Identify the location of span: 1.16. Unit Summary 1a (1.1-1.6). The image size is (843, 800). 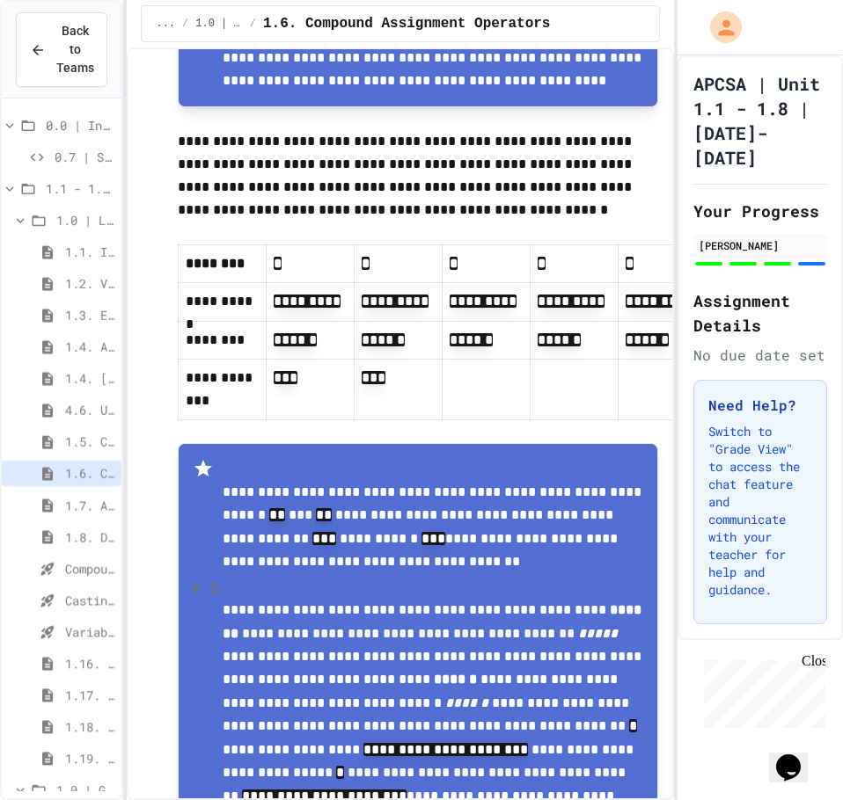
(90, 663).